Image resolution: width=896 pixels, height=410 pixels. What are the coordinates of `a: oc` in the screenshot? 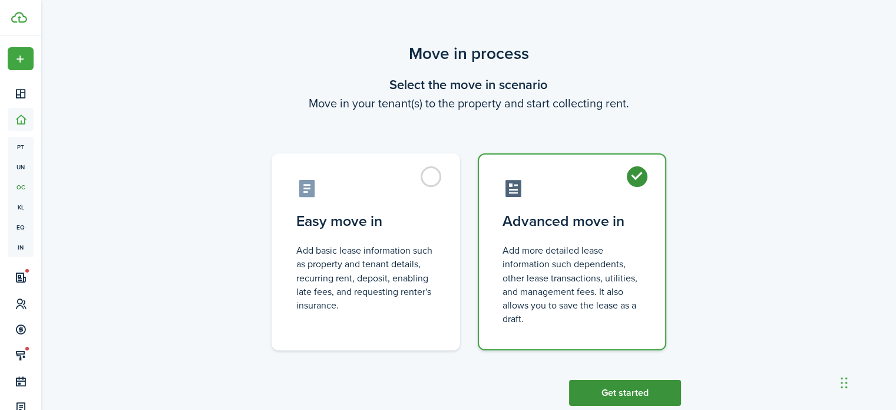 It's located at (21, 187).